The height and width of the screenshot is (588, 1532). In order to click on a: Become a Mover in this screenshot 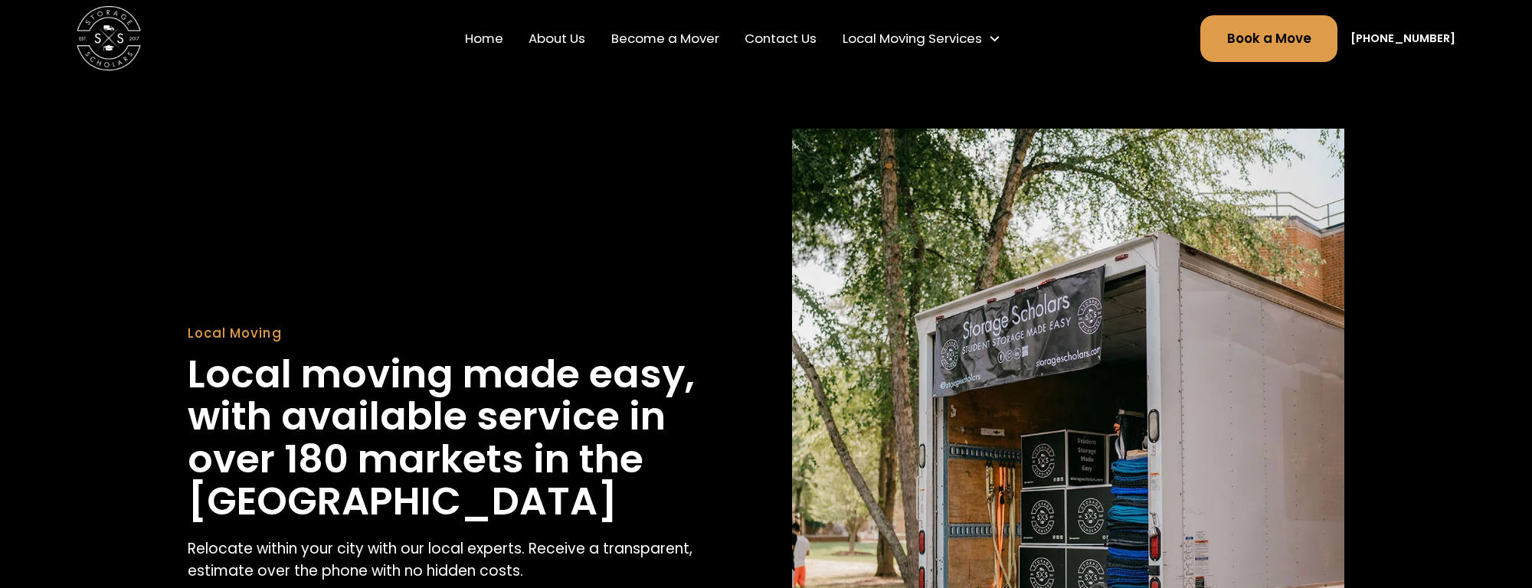, I will do `click(666, 38)`.